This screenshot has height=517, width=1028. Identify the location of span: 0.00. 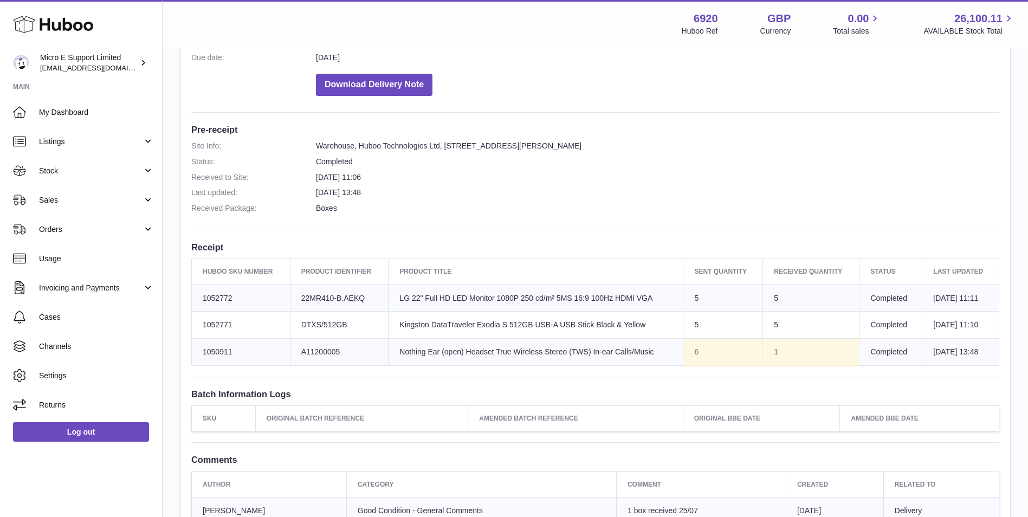
(858, 18).